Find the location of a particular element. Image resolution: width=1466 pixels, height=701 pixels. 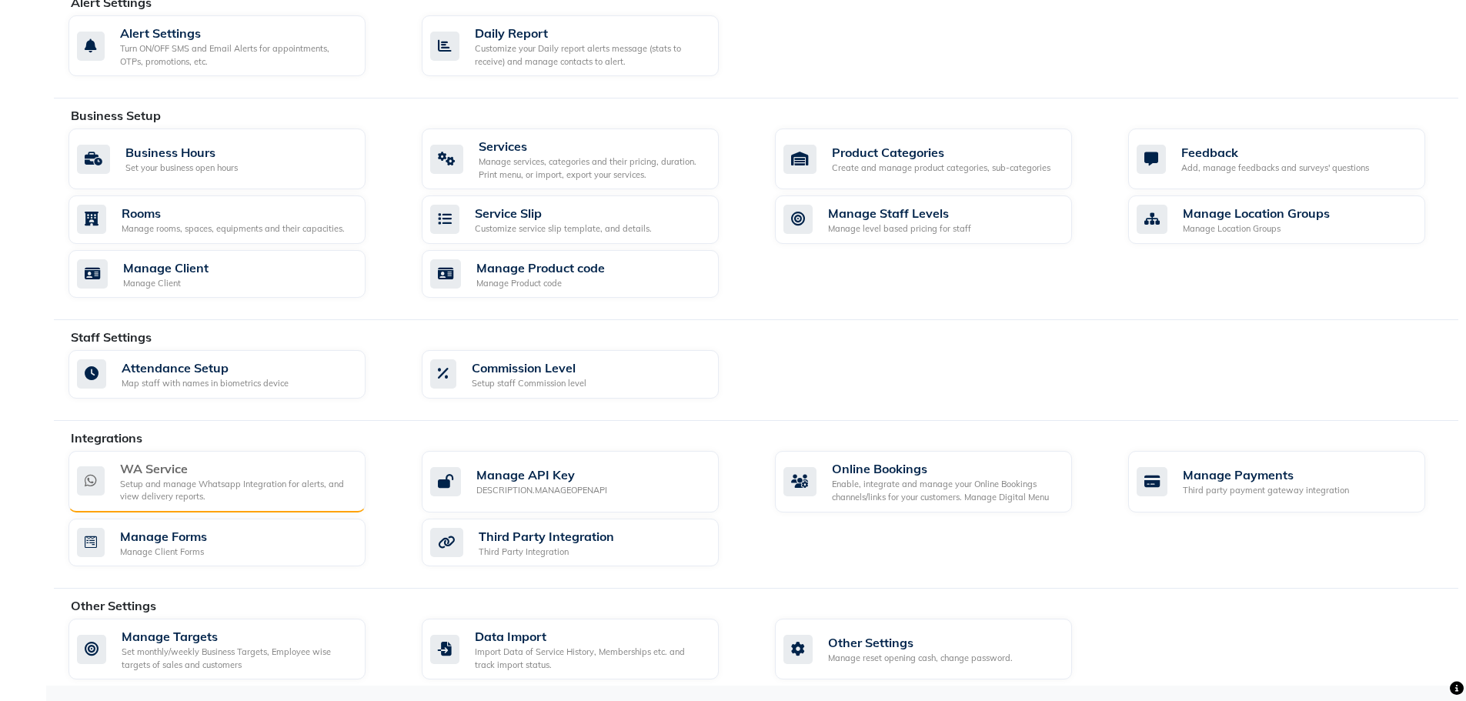

div: Services is located at coordinates (592, 146).